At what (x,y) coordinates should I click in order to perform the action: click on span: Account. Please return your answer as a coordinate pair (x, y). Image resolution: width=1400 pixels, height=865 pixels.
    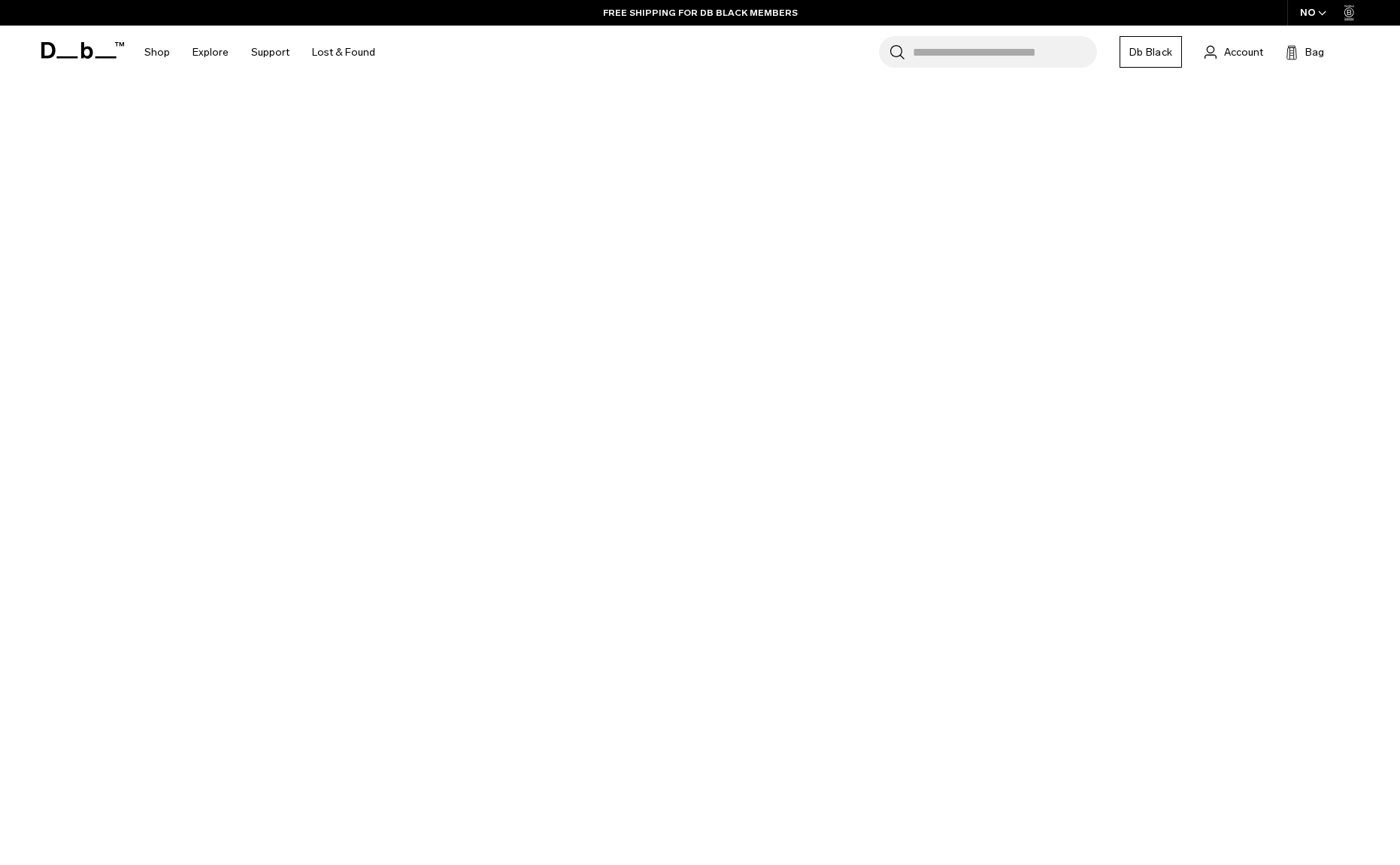
    Looking at the image, I should click on (1243, 52).